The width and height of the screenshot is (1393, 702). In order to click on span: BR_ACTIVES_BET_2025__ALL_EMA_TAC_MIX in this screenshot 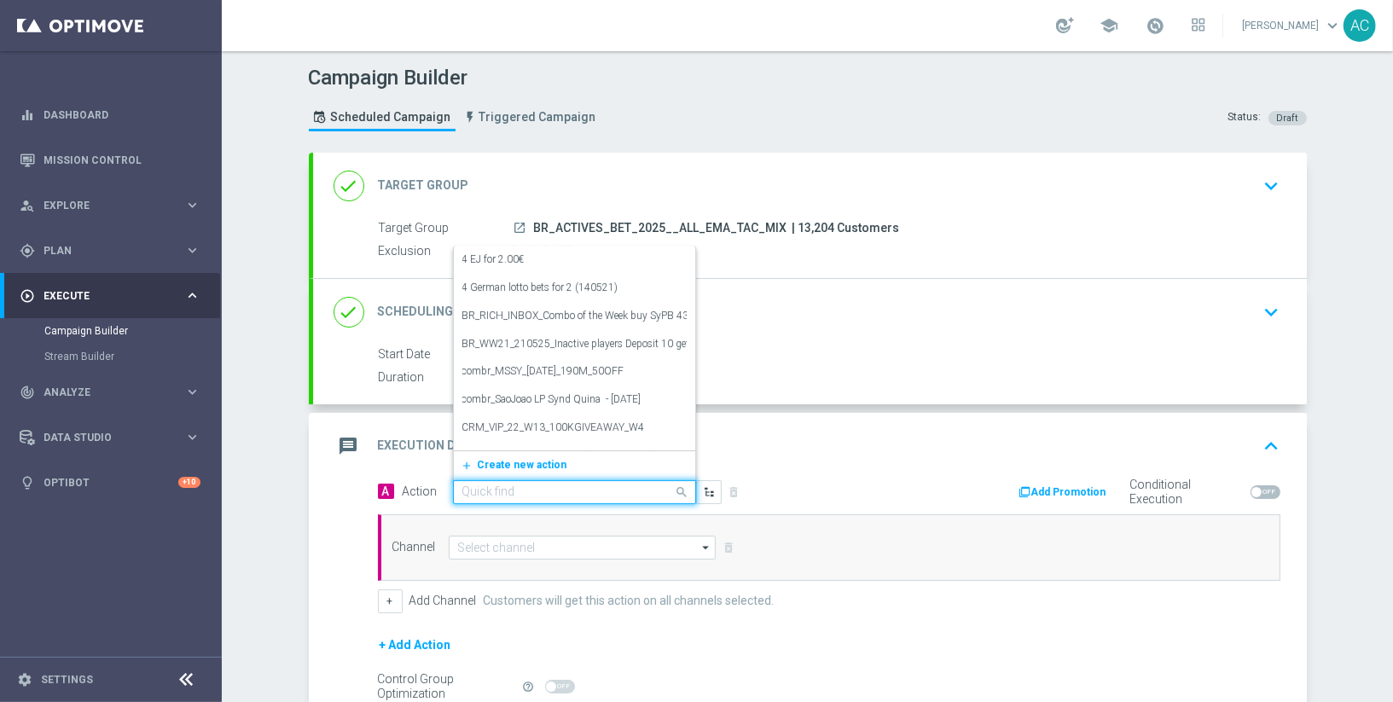, I will do `click(660, 229)`.